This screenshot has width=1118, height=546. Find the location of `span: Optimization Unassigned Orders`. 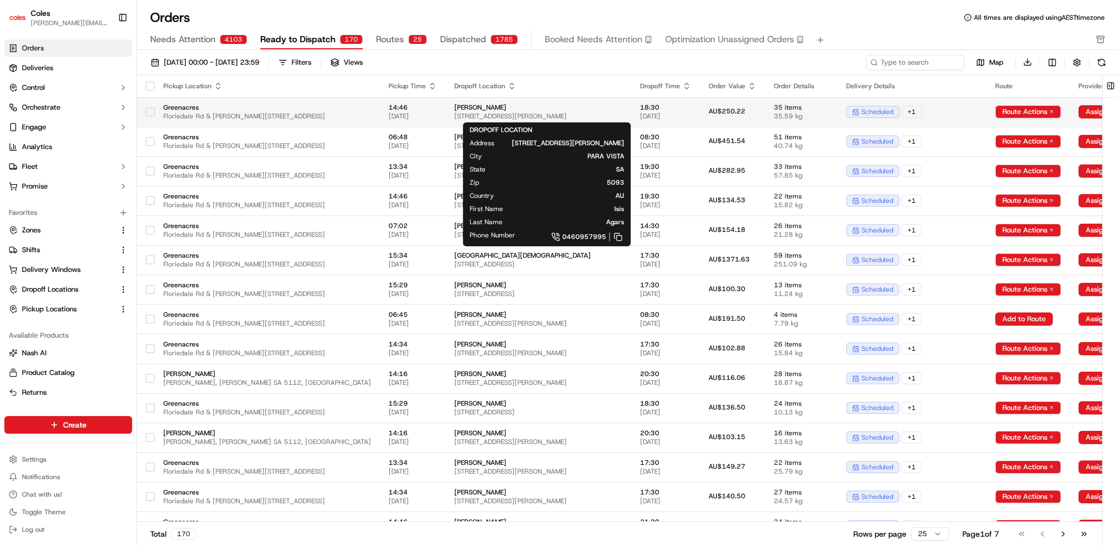

span: Optimization Unassigned Orders is located at coordinates (730, 39).